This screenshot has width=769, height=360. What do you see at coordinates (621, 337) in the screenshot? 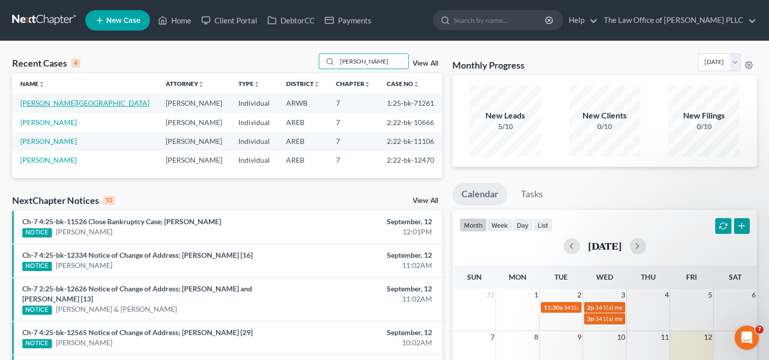
I see `span: 10` at bounding box center [621, 337].